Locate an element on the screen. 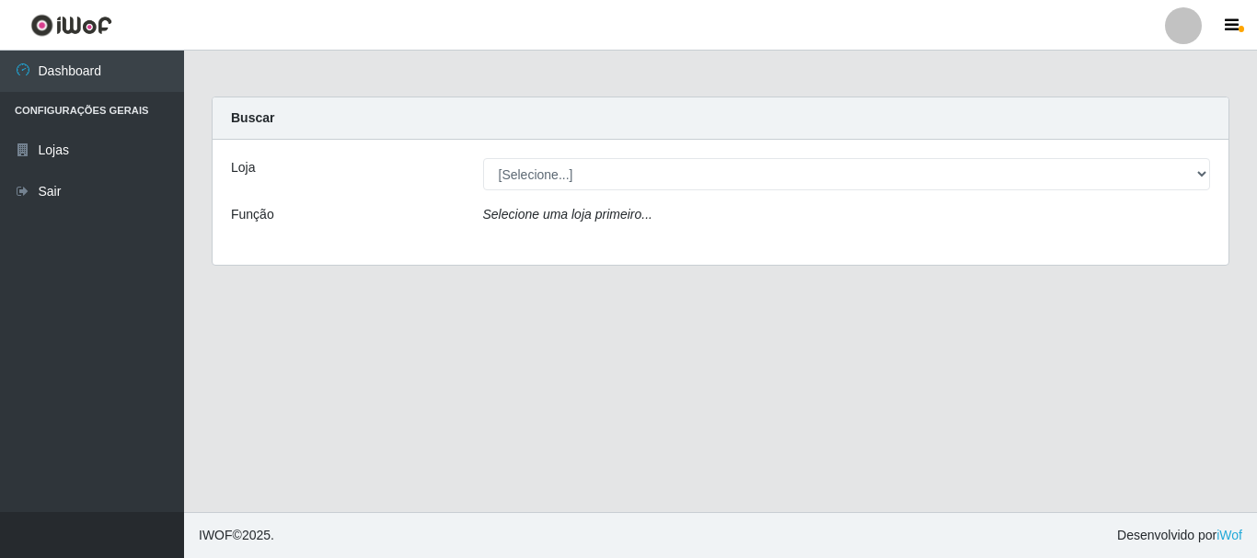  span: Desenvolvido por is located at coordinates (1179, 535).